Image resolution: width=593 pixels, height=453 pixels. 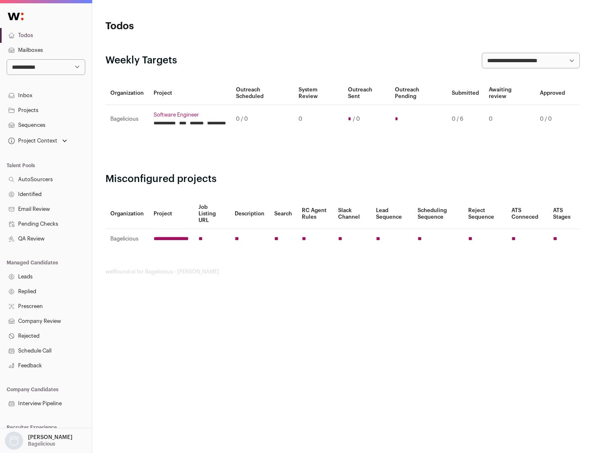 I want to click on h2: Misconfigured projects, so click(x=343, y=179).